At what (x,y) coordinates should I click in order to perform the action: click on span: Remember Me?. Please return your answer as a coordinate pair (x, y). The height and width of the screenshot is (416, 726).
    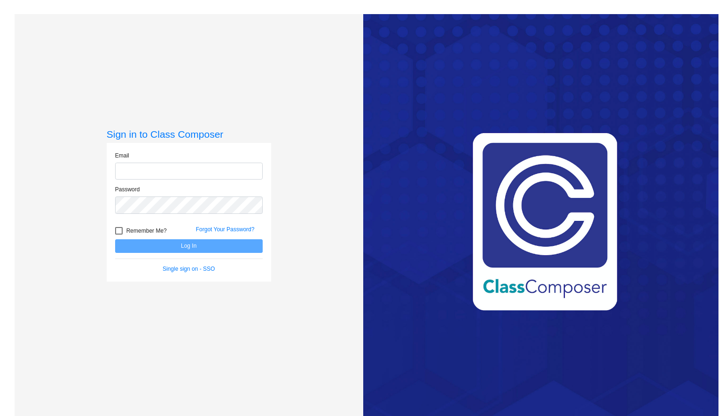
    Looking at the image, I should click on (147, 231).